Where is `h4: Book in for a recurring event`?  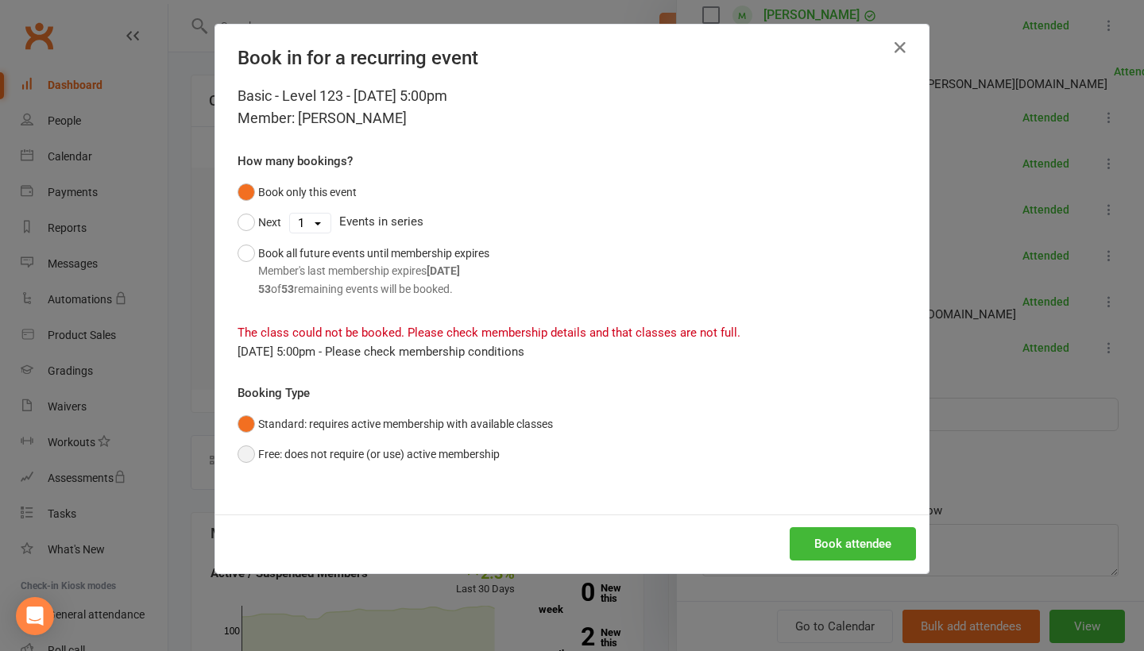 h4: Book in for a recurring event is located at coordinates (572, 58).